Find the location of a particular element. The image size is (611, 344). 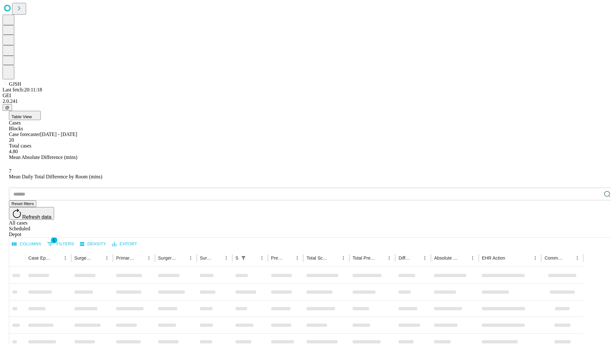

span: Total cases is located at coordinates (20, 146).